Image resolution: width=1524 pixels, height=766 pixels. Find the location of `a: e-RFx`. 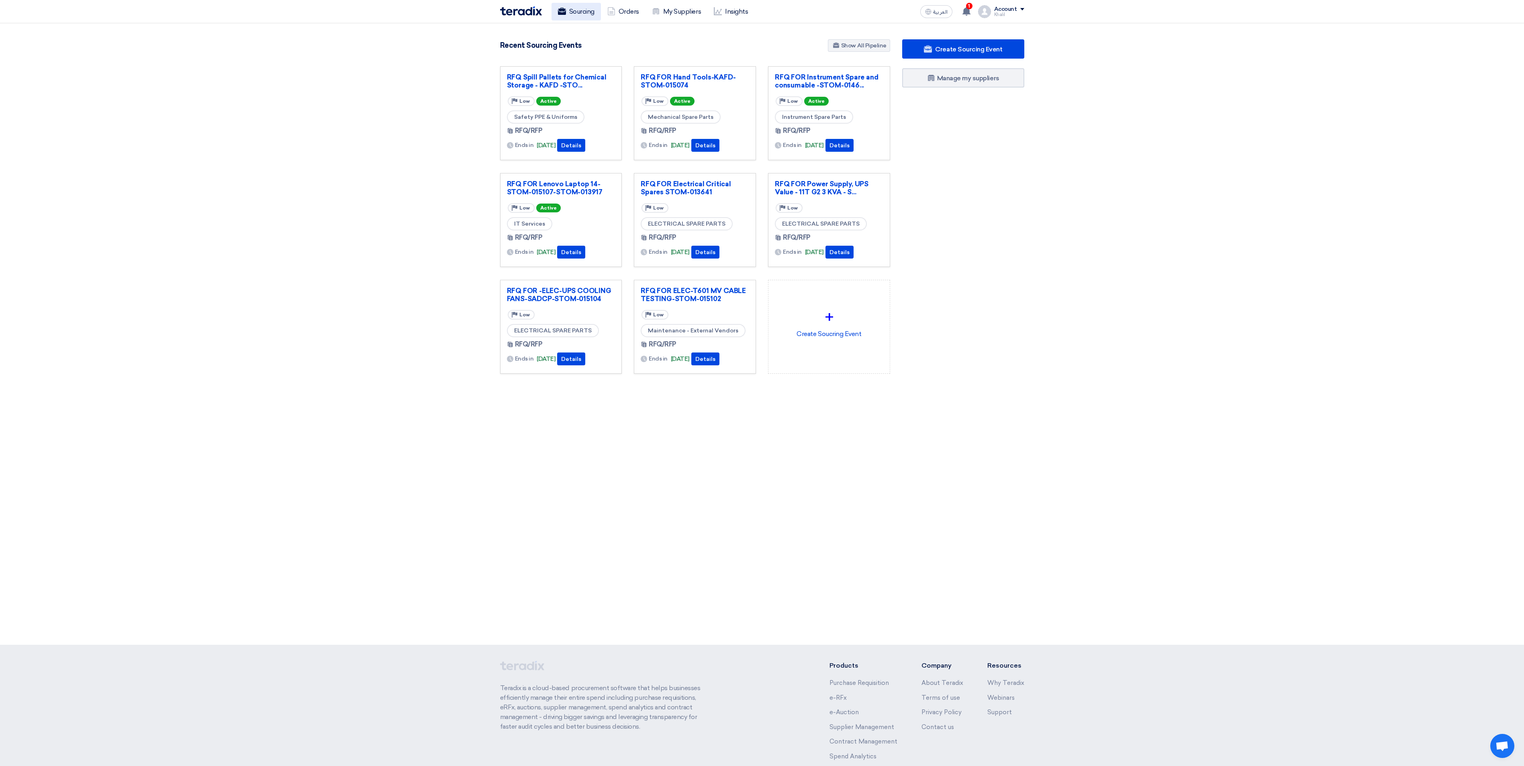

a: e-RFx is located at coordinates (838, 698).